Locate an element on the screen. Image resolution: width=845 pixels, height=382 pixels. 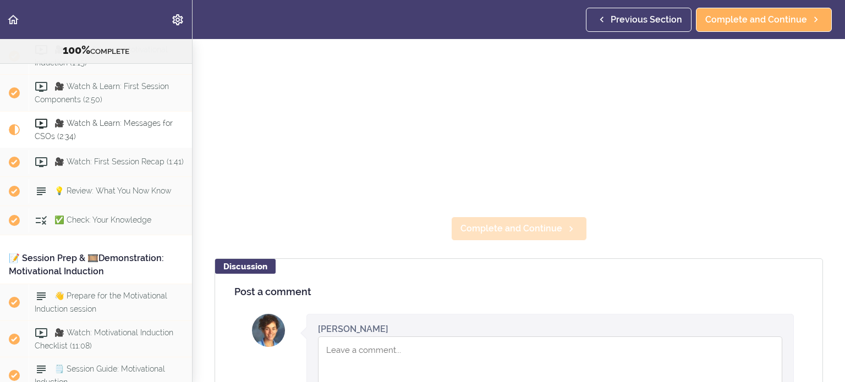
span: 🎥 Watch & Learn: First Session Components (2:50) is located at coordinates (102, 92).